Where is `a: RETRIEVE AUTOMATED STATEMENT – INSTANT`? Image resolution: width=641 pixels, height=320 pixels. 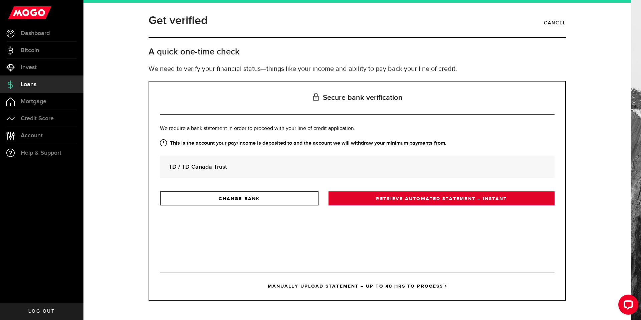 a: RETRIEVE AUTOMATED STATEMENT – INSTANT is located at coordinates (441, 198).